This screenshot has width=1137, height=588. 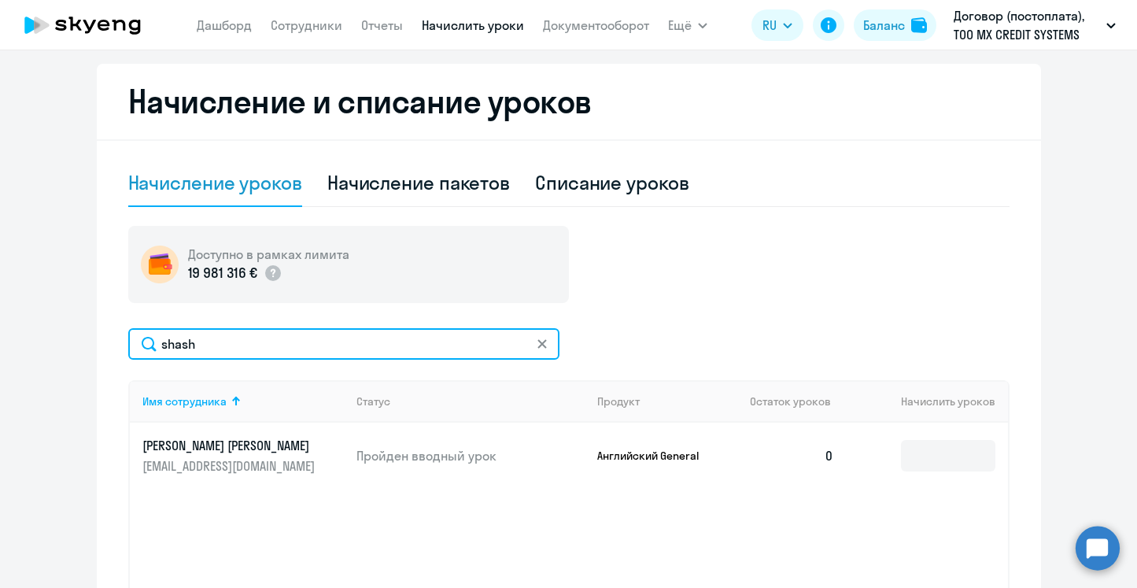 What do you see at coordinates (895, 25) in the screenshot?
I see `button: Балансbalance` at bounding box center [895, 25].